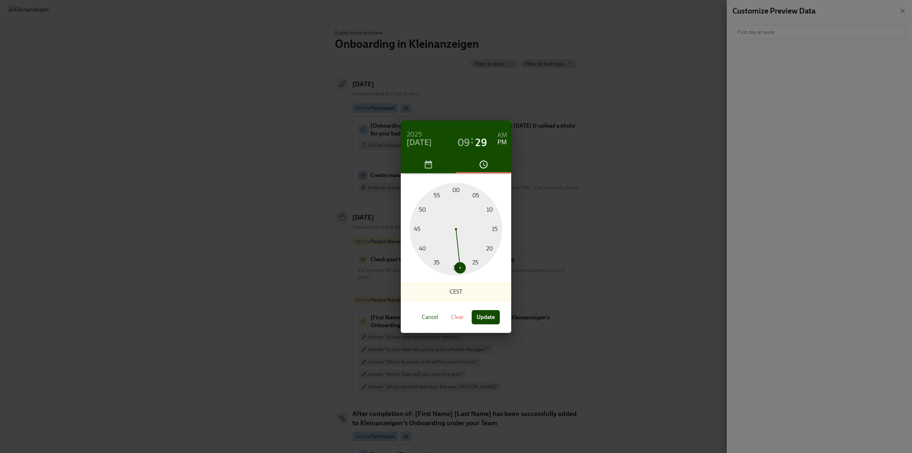 This screenshot has width=912, height=453. I want to click on span: Clear, so click(458, 317).